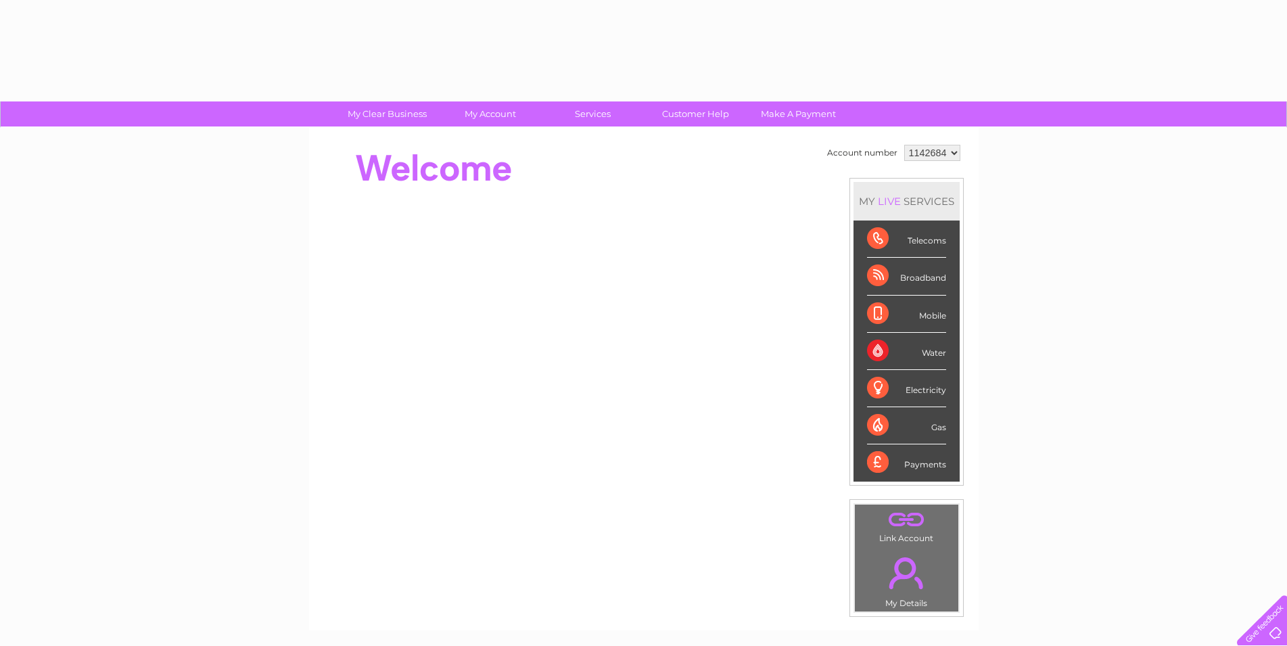  Describe the element at coordinates (907, 201) in the screenshot. I see `div: MY SERVICES` at that location.